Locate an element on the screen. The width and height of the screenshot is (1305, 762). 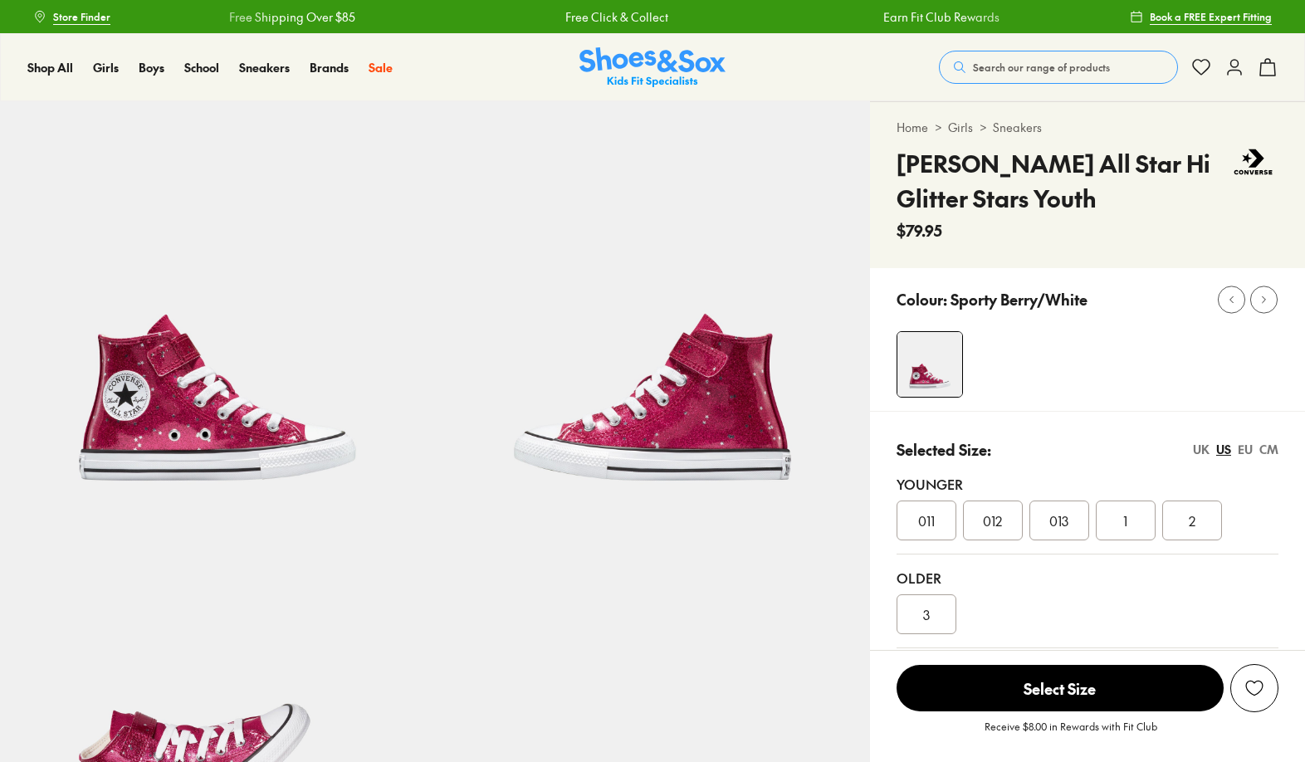
p: Selected Size: is located at coordinates (944, 449).